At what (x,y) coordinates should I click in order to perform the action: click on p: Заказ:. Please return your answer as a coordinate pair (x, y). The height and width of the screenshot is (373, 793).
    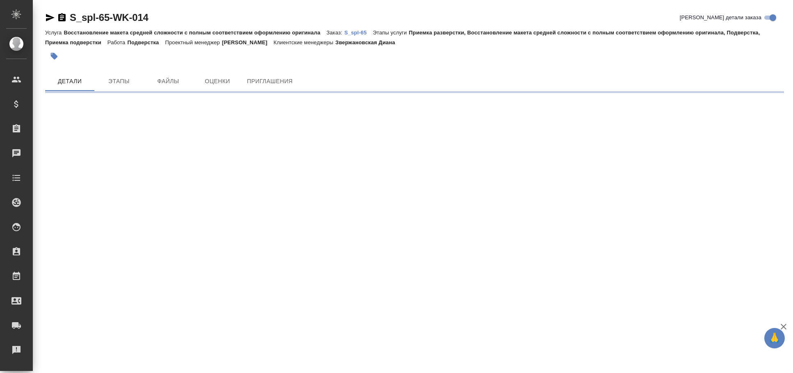
    Looking at the image, I should click on (335, 32).